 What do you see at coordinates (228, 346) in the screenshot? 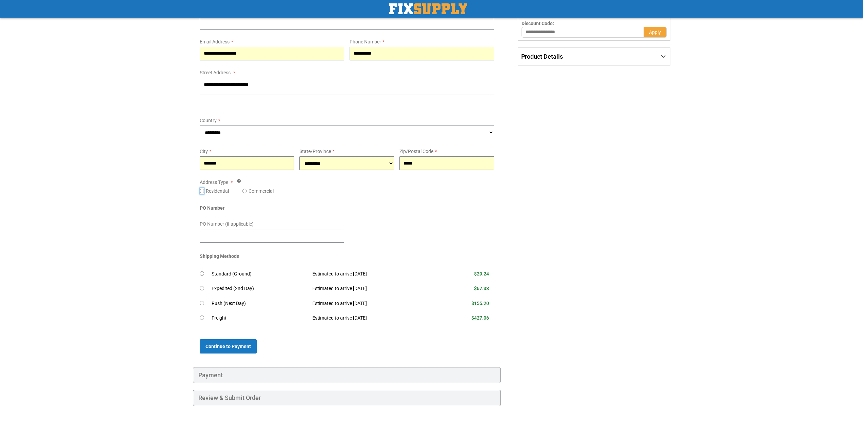
I see `span: Continue to Payment` at bounding box center [228, 346].